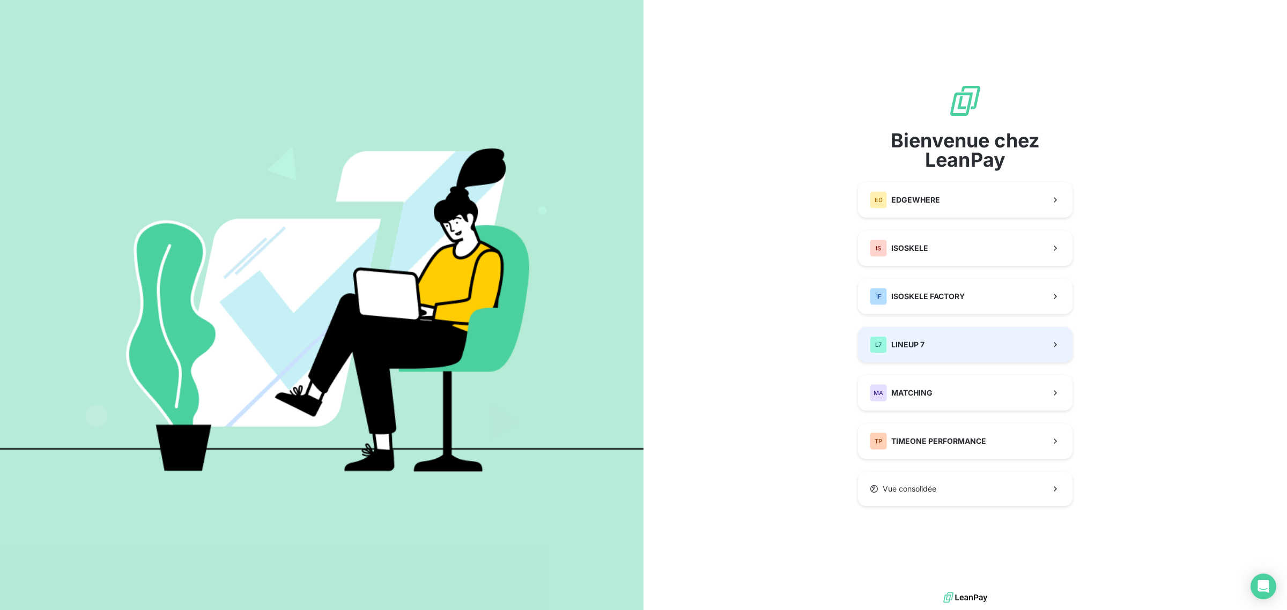  I want to click on button: IFISOSKELE FACTORY, so click(966, 297).